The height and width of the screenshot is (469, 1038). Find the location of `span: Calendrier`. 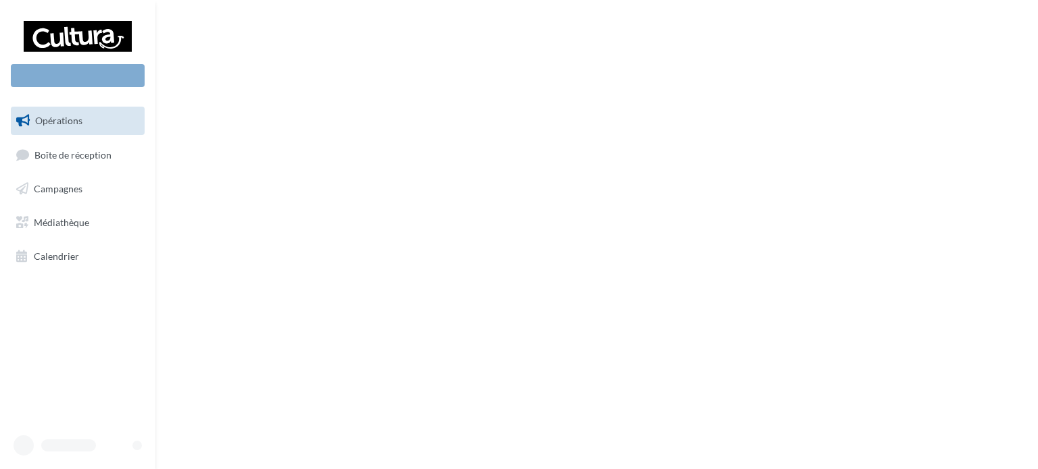

span: Calendrier is located at coordinates (56, 255).